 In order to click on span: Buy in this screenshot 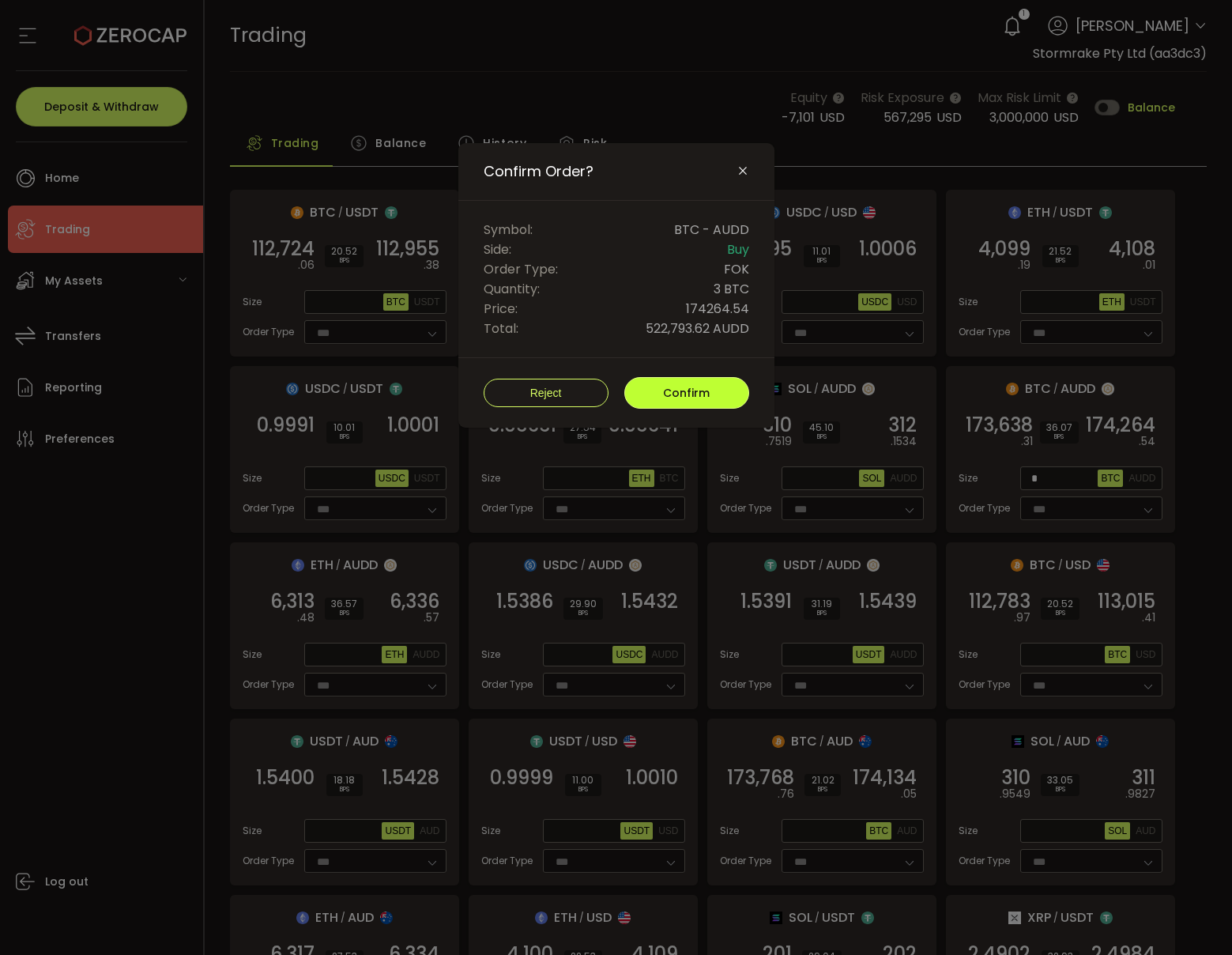, I will do `click(738, 249)`.